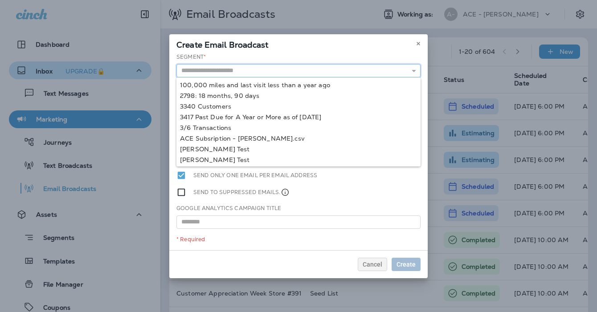 The height and width of the screenshot is (312, 597). Describe the element at coordinates (372, 265) in the screenshot. I see `button: Cancel` at that location.